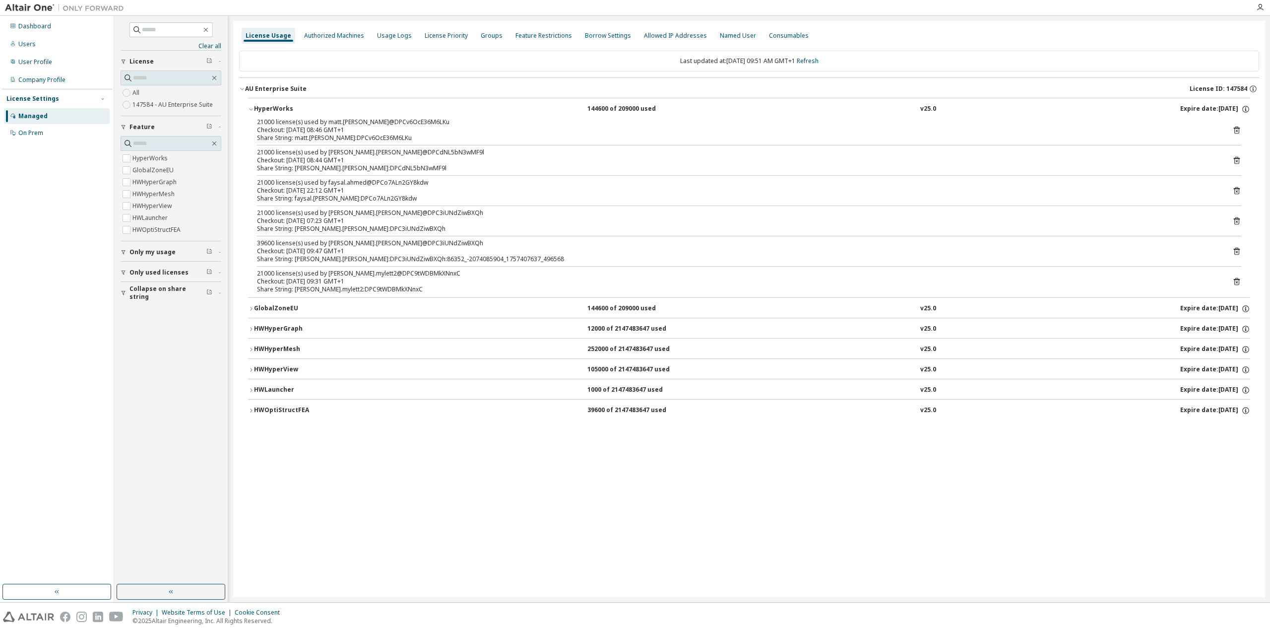 The height and width of the screenshot is (631, 1270). I want to click on div: License Usage, so click(268, 36).